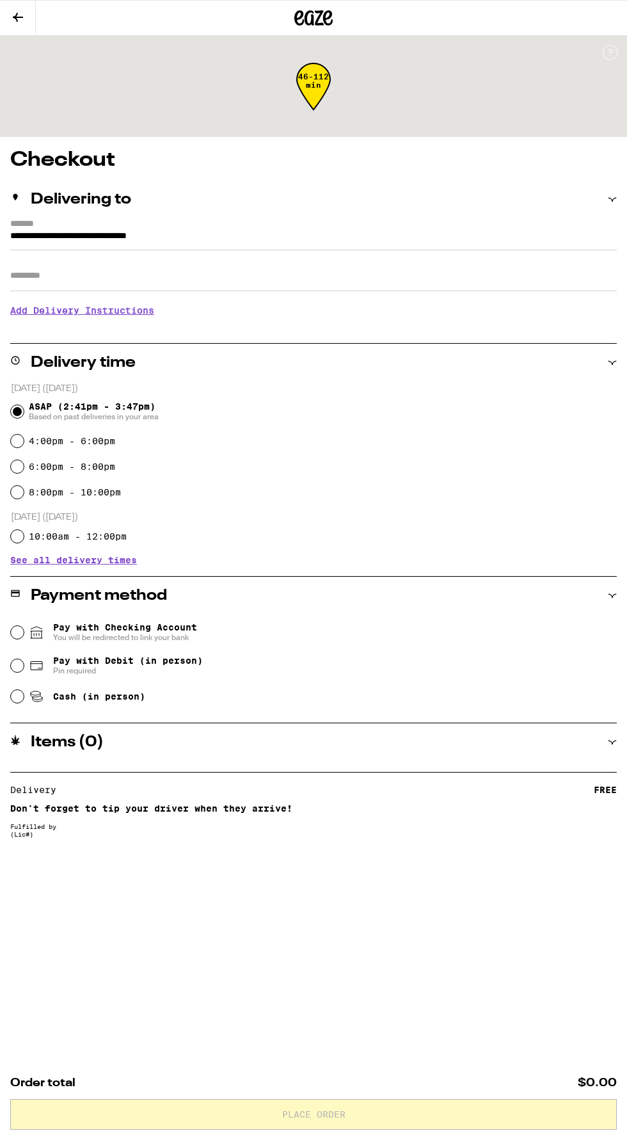  I want to click on button: See all delivery times, so click(74, 560).